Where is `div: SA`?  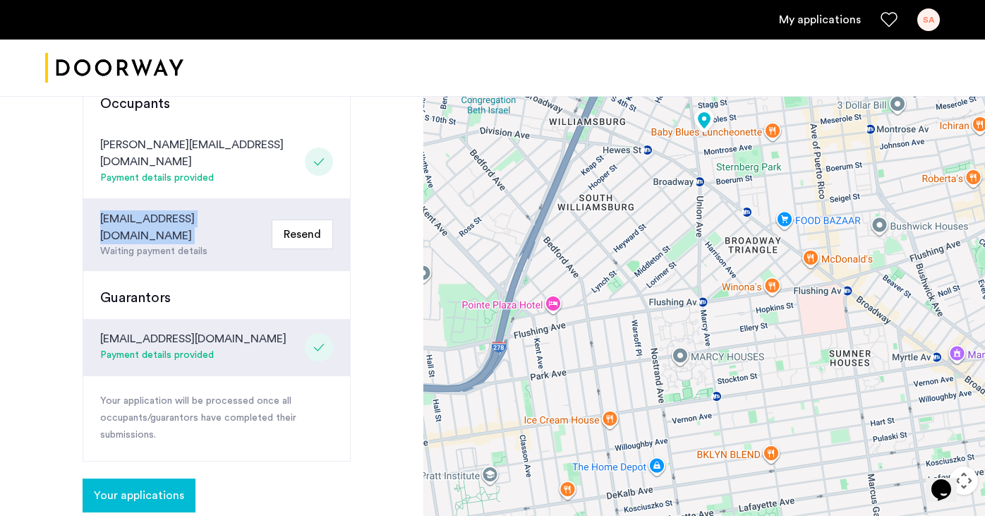 div: SA is located at coordinates (929, 20).